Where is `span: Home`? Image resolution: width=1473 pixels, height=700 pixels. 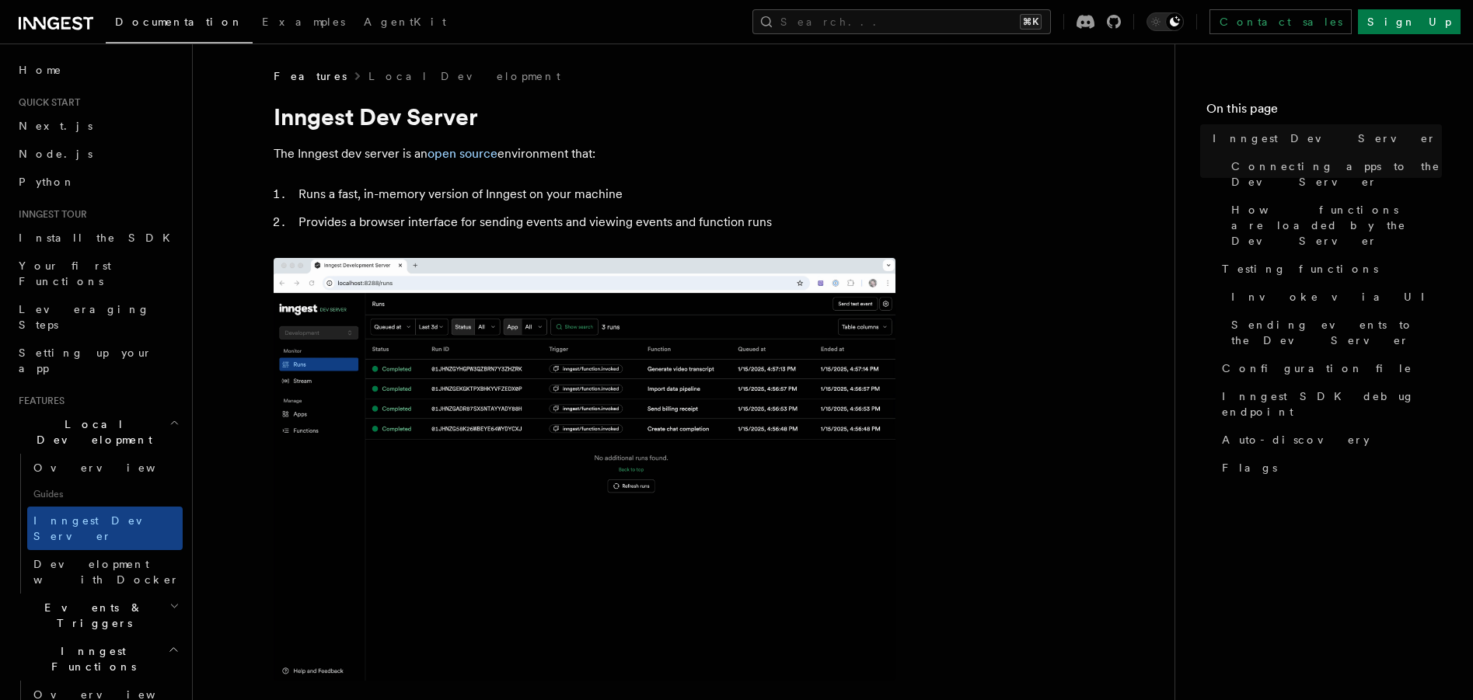
span: Home is located at coordinates (40, 70).